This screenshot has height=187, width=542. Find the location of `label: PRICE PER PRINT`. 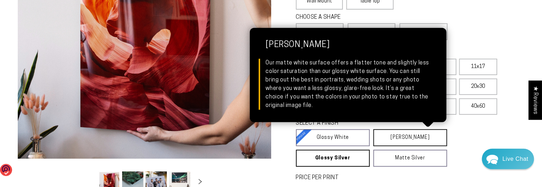

label: PRICE PER PRINT is located at coordinates (411, 178).